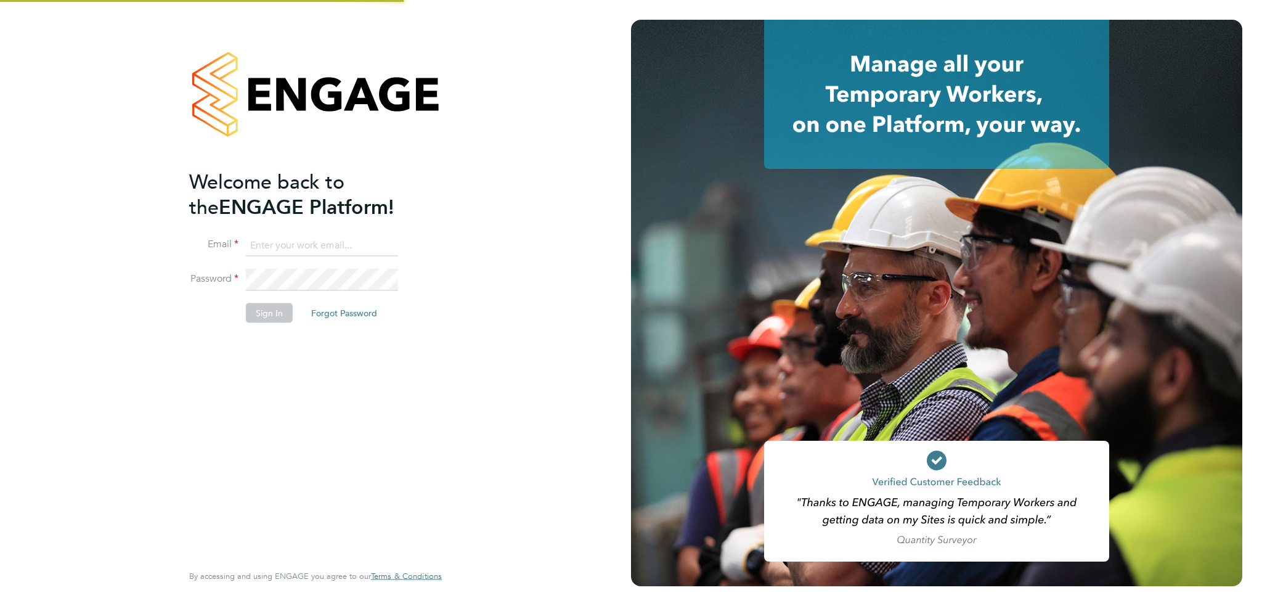 The width and height of the screenshot is (1262, 606). I want to click on a: Terms & Conditions, so click(406, 576).